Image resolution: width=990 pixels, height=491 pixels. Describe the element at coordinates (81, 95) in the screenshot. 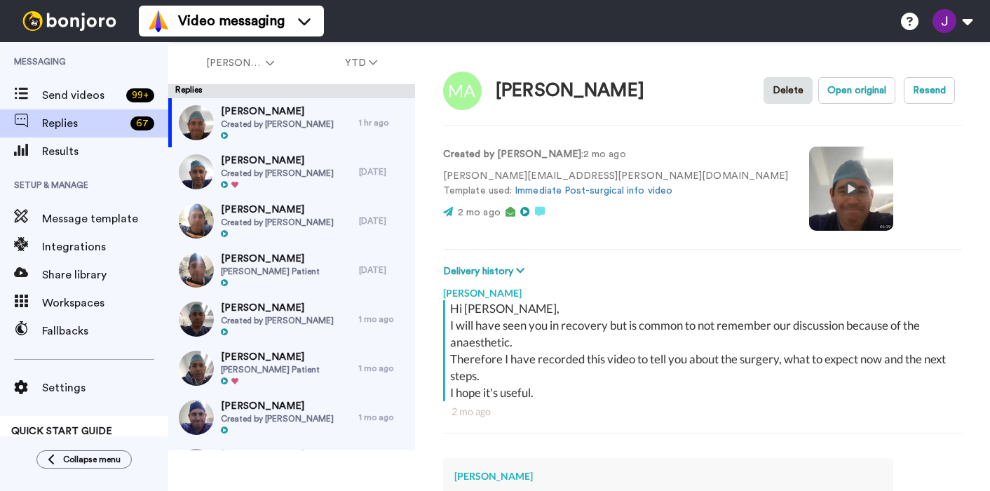

I see `span: Send videos` at that location.